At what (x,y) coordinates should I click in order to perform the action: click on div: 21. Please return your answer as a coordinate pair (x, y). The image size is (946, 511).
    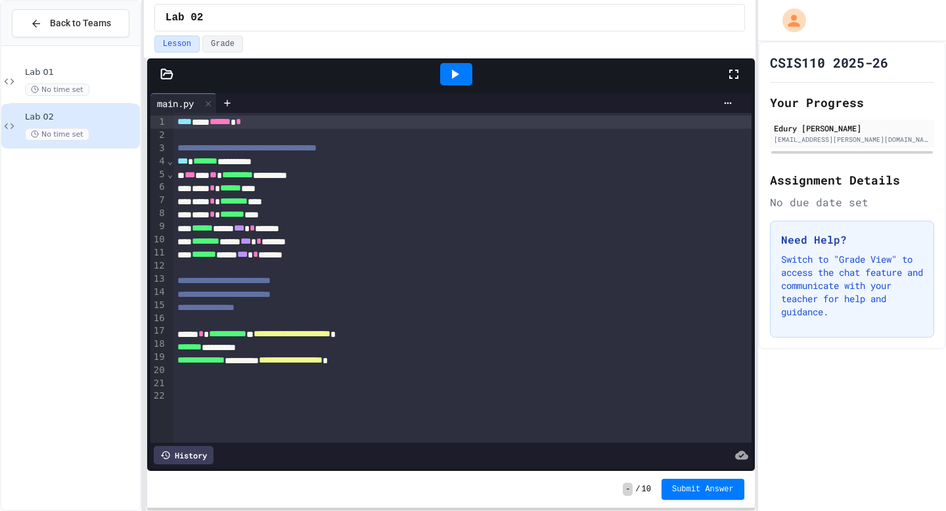
    Looking at the image, I should click on (158, 384).